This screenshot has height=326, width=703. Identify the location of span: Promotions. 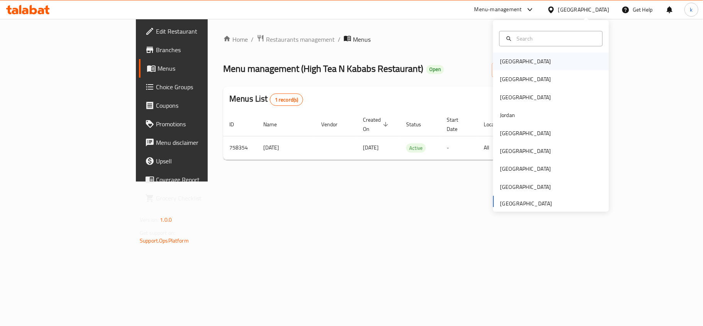
(202, 124).